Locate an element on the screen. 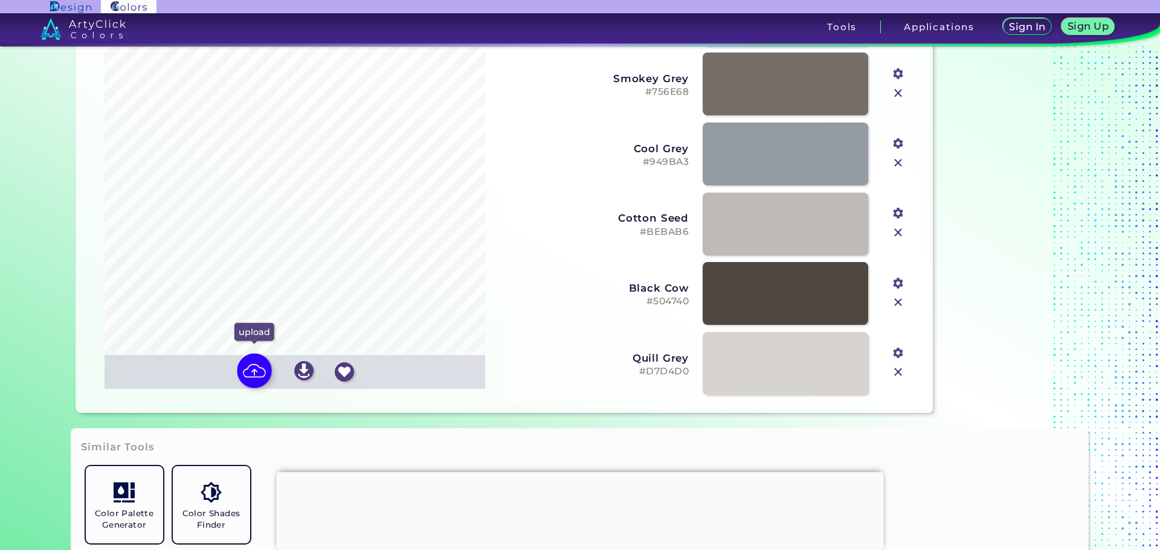 This screenshot has width=1160, height=550. h5: Color Shades Finder is located at coordinates (211, 519).